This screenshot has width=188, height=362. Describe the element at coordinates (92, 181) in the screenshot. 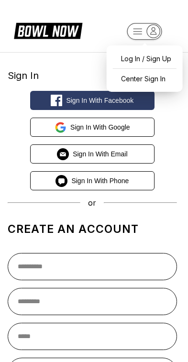

I see `button: Sign in with Phone` at that location.